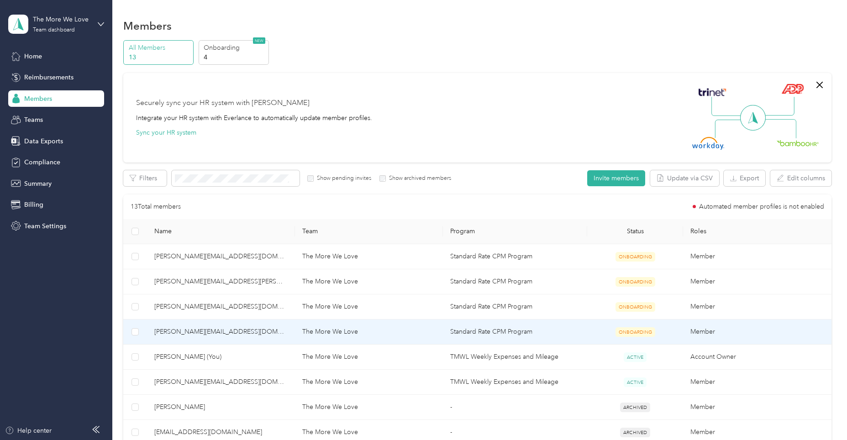  Describe the element at coordinates (38, 184) in the screenshot. I see `span: Summary` at that location.